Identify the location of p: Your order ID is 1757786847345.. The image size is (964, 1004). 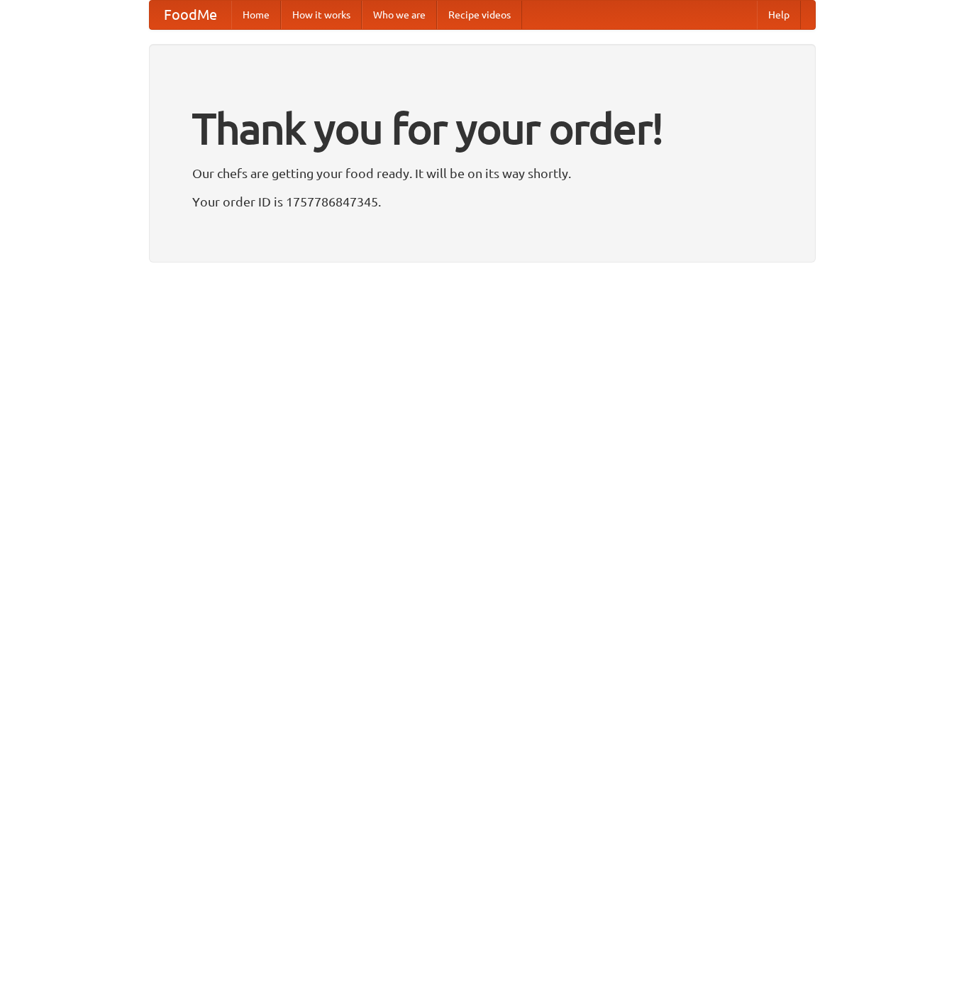
(482, 201).